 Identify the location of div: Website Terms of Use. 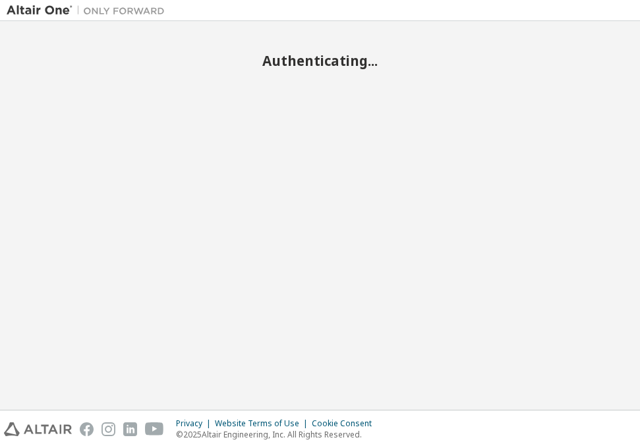
(263, 424).